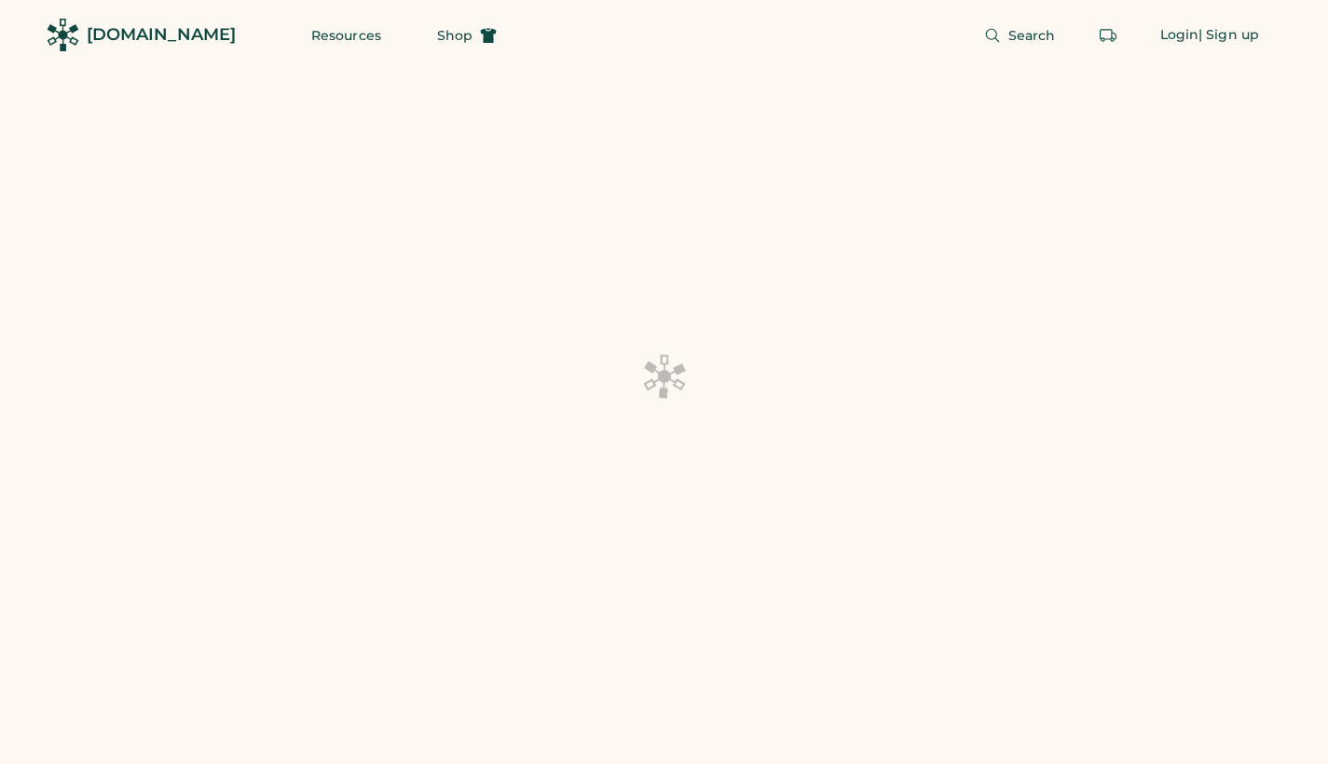 This screenshot has height=764, width=1328. What do you see at coordinates (346, 35) in the screenshot?
I see `button: Resources` at bounding box center [346, 35].